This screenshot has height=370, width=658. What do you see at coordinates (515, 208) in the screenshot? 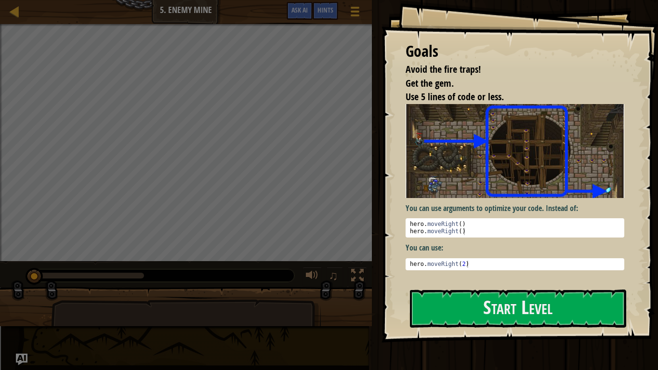
I see `p: You can use arguments to optimize your code. Instead of:` at bounding box center [515, 208].